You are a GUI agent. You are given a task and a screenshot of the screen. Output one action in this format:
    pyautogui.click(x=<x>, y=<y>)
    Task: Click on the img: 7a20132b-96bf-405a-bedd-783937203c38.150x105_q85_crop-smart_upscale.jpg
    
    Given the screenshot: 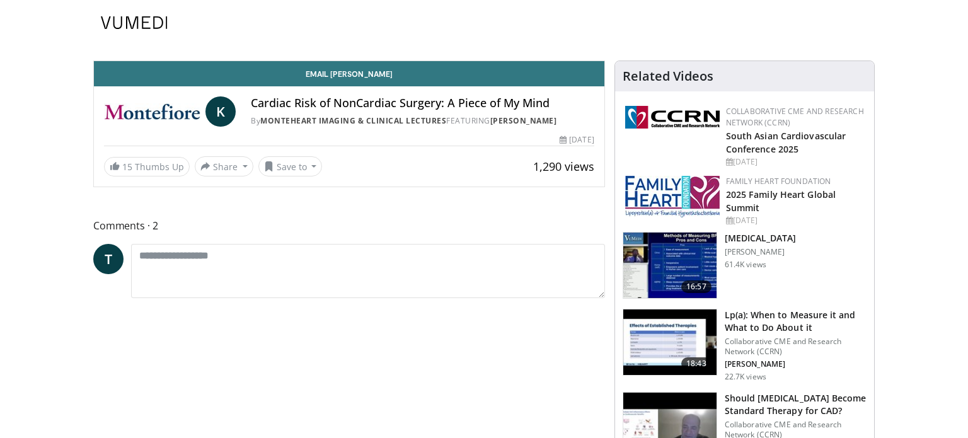 What is the action you would take?
    pyautogui.click(x=670, y=342)
    